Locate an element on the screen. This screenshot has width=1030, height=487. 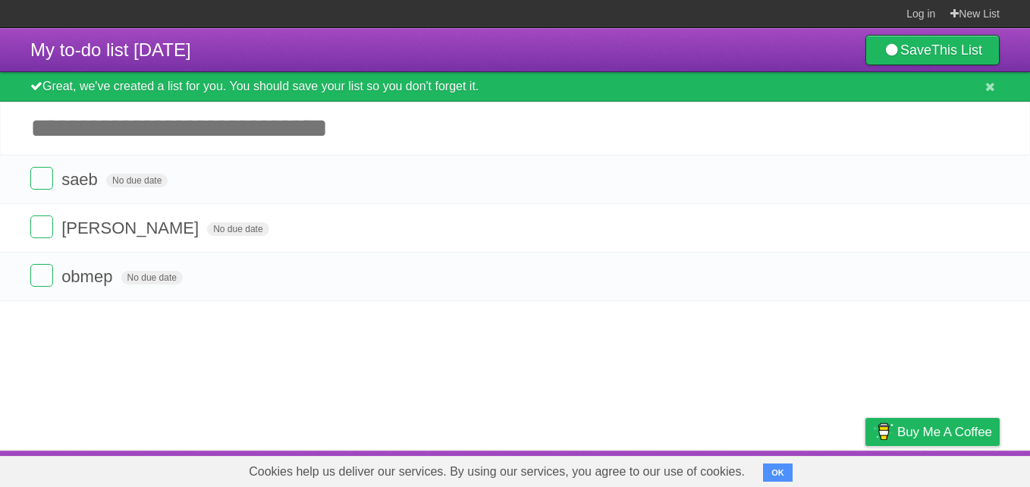
a: Privacy is located at coordinates (865, 469).